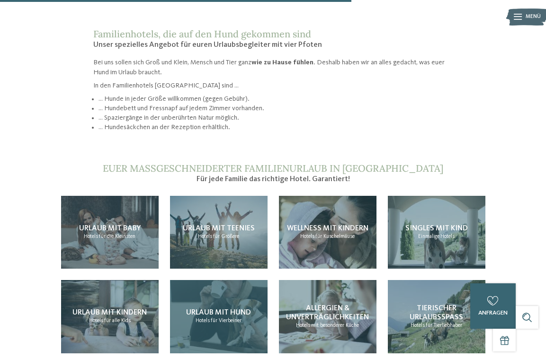 The width and height of the screenshot is (546, 359). What do you see at coordinates (444, 326) in the screenshot?
I see `span: für Tierliebhaber` at bounding box center [444, 326].